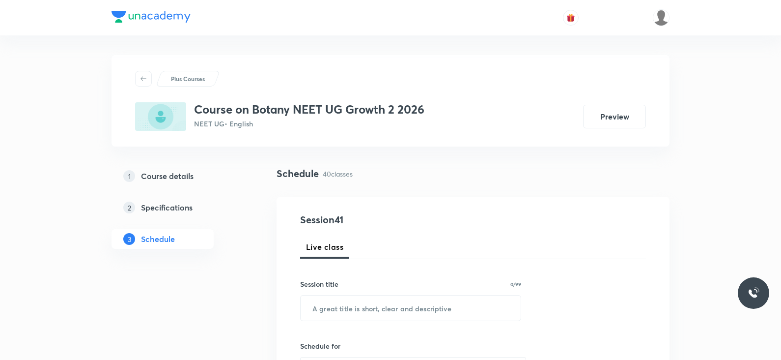  I want to click on button: avatar, so click(571, 18).